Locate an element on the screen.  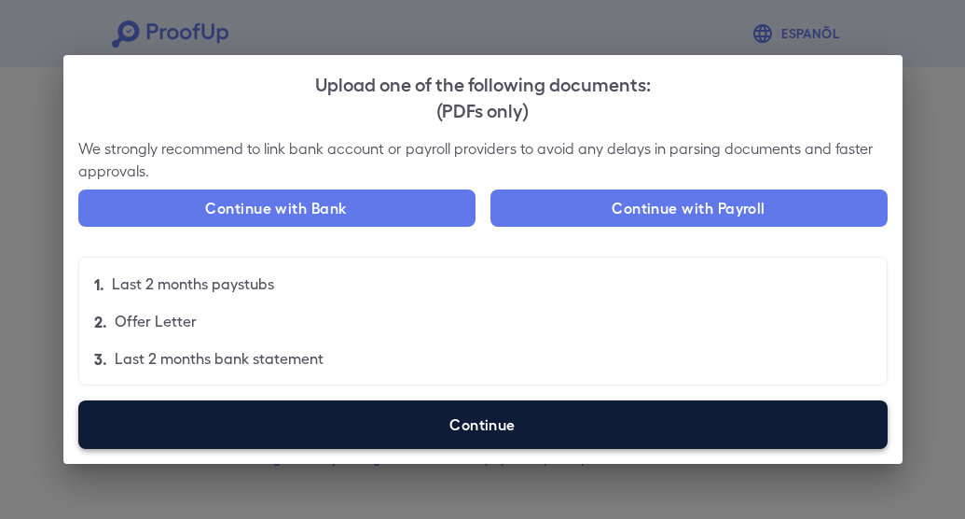
p: Last 2 months paystubs is located at coordinates (193, 284).